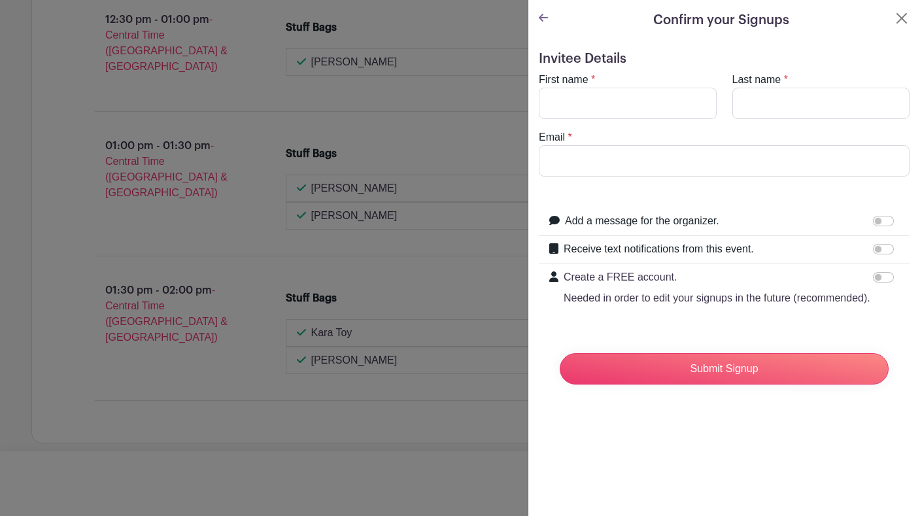 The image size is (920, 516). What do you see at coordinates (716, 298) in the screenshot?
I see `p: Needed in order to edit your signups in the future (recommended).` at bounding box center [716, 298].